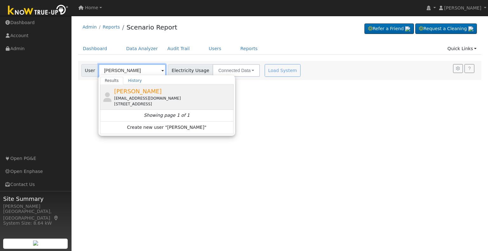 This screenshot has width=488, height=251. I want to click on span: User, so click(90, 71).